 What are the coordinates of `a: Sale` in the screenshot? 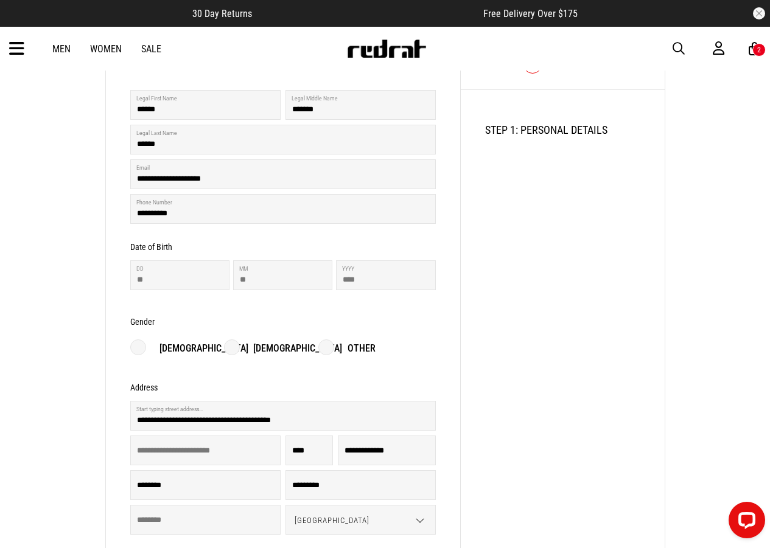 It's located at (151, 49).